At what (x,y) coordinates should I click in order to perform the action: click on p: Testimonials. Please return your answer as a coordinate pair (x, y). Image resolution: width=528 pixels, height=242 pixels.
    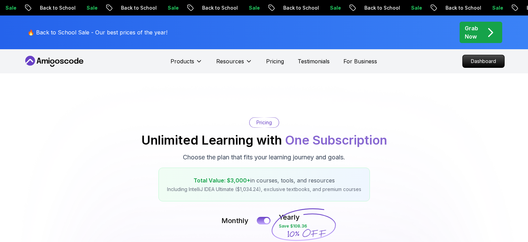
    Looking at the image, I should click on (313, 61).